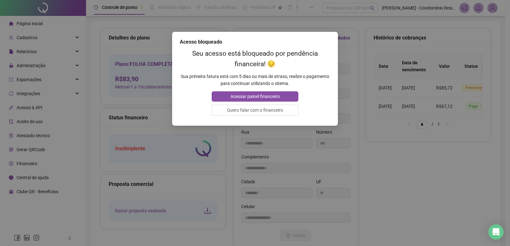 The width and height of the screenshot is (510, 246). What do you see at coordinates (495, 232) in the screenshot?
I see `div: Open Intercom Messenger` at bounding box center [495, 232].